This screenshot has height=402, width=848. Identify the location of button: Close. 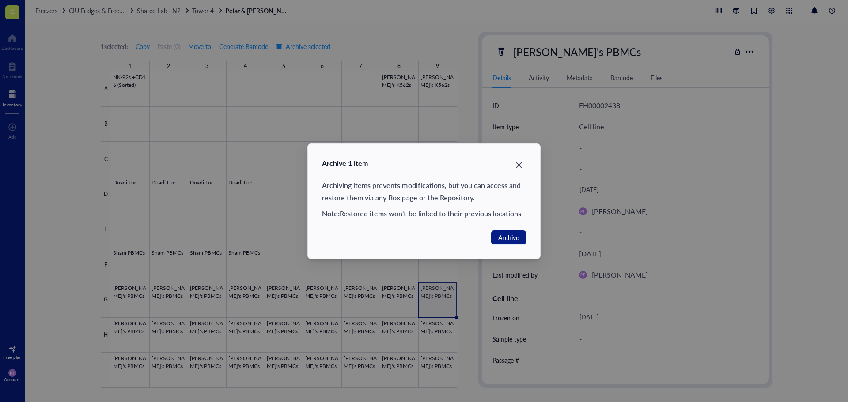
(519, 165).